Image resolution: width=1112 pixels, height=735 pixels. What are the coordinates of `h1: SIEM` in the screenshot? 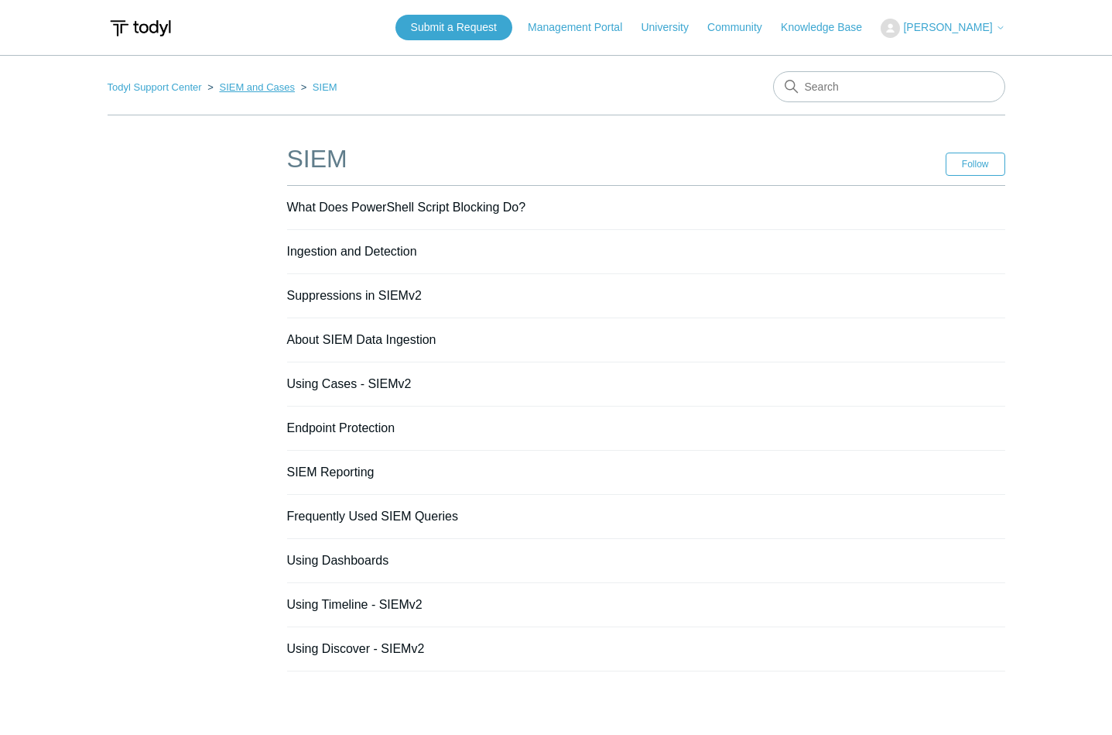 It's located at (616, 159).